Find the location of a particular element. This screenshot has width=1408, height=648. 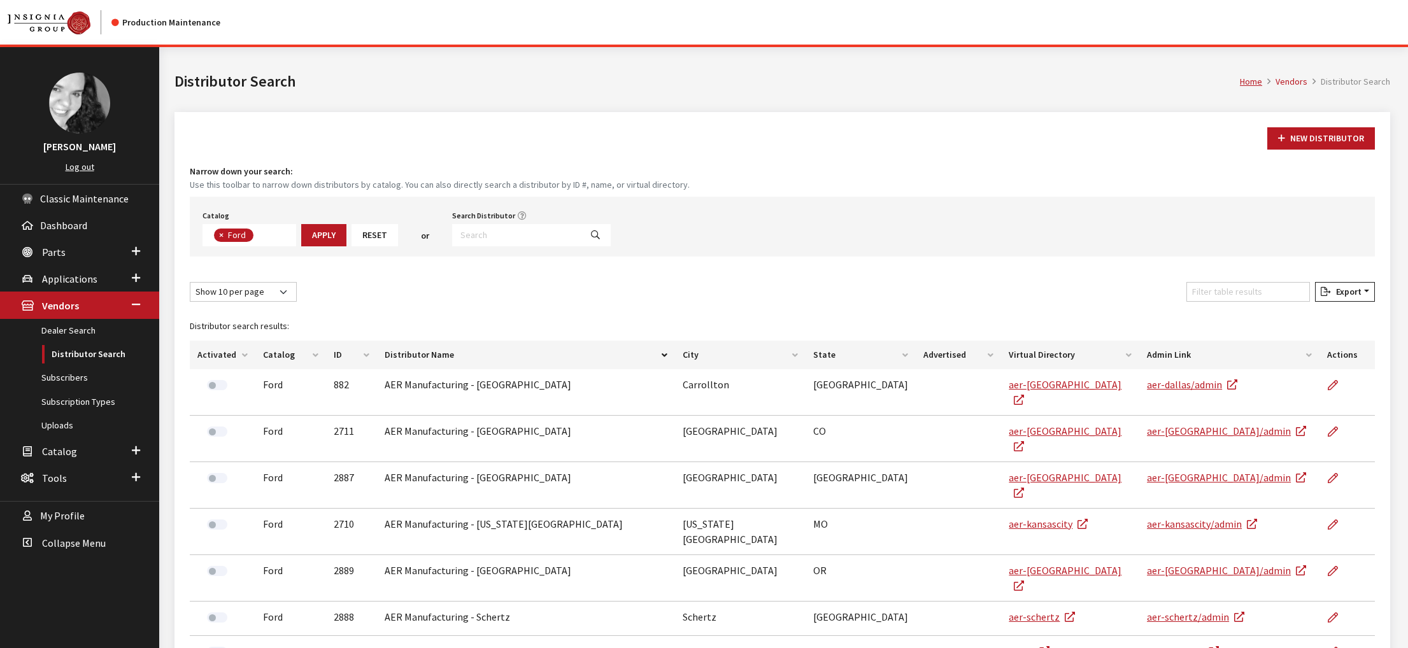

li: Vendors is located at coordinates (1285, 82).